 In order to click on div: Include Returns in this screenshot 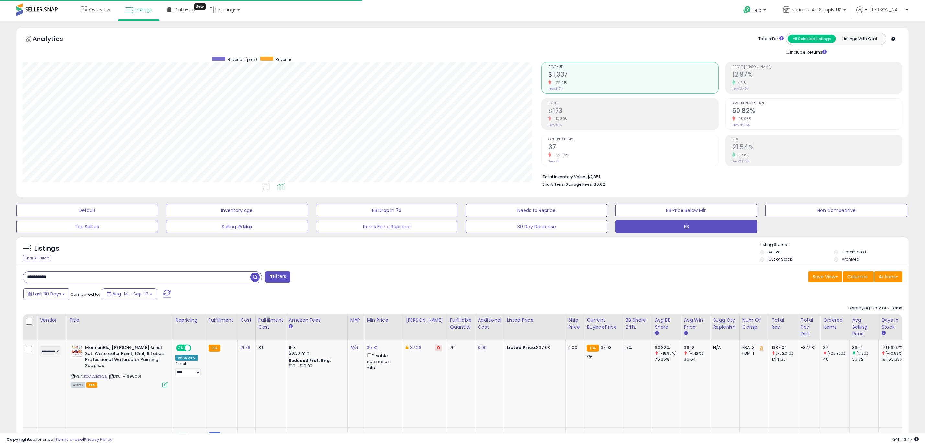, I will do `click(807, 52)`.